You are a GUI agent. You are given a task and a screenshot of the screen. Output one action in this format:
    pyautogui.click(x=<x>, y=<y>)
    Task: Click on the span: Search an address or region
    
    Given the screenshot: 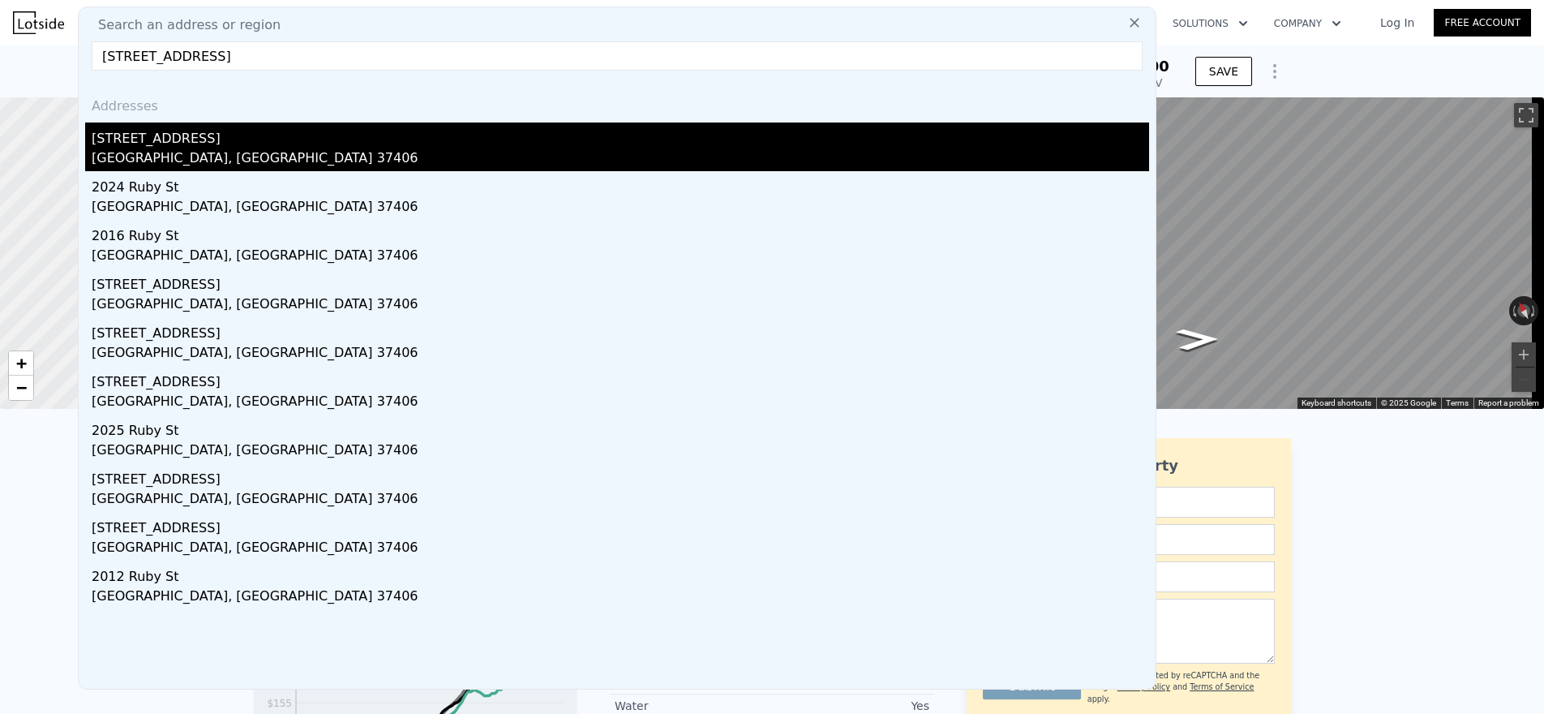 What is the action you would take?
    pyautogui.click(x=183, y=25)
    